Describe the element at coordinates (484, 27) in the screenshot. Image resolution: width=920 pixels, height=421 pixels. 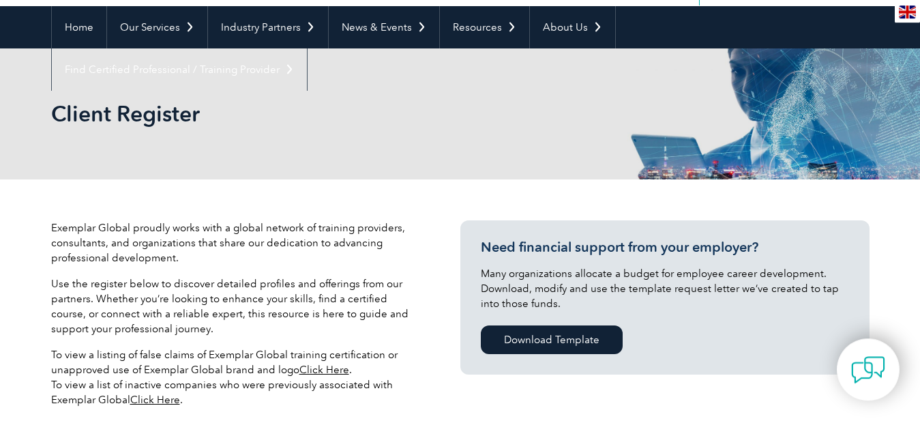
I see `a: Resources` at that location.